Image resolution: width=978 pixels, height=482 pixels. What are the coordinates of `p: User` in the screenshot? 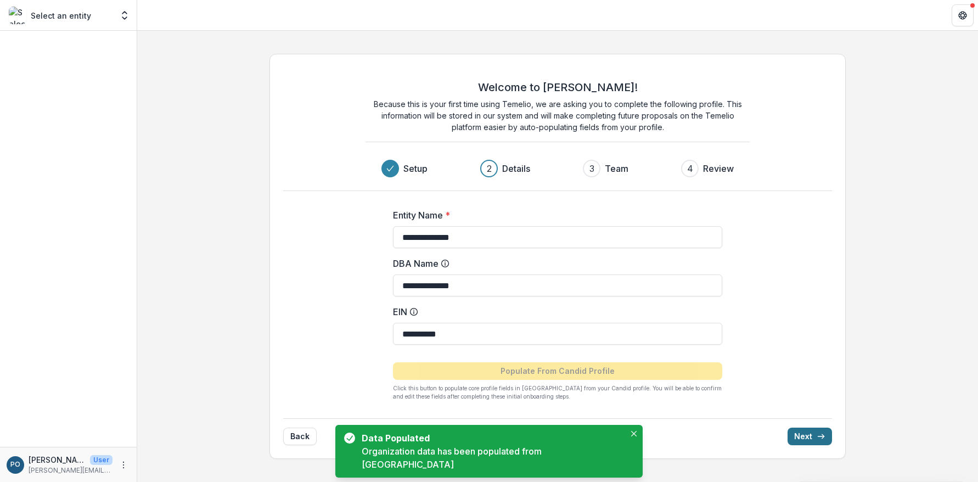 It's located at (101, 460).